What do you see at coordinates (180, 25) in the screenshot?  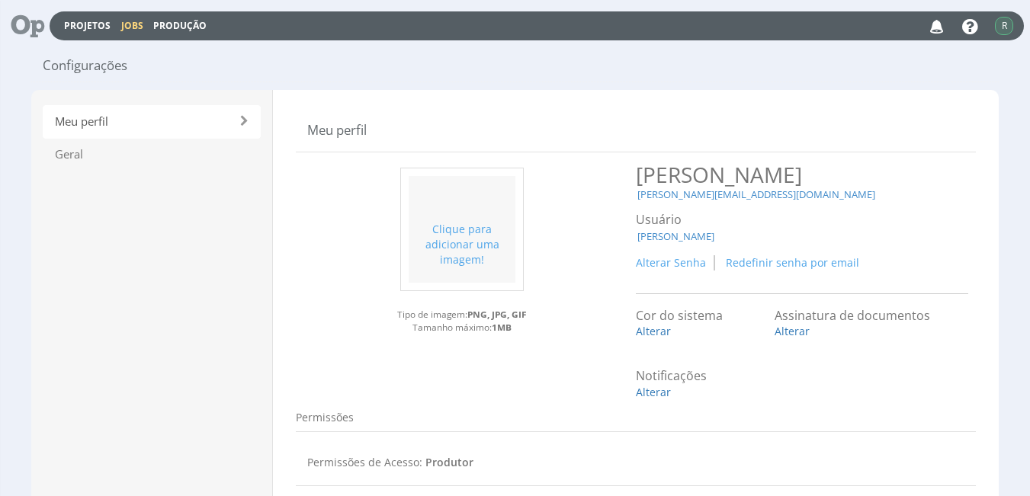 I see `a: Produção` at bounding box center [180, 25].